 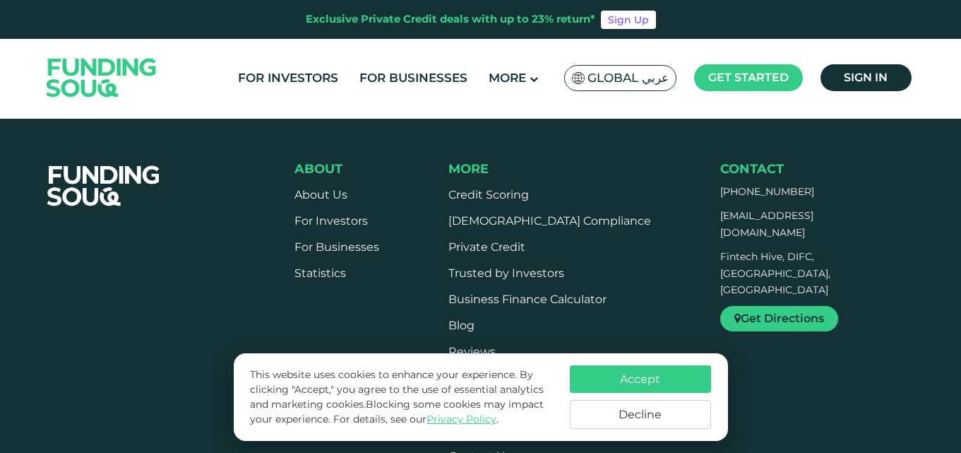 What do you see at coordinates (641, 379) in the screenshot?
I see `button: Accept` at bounding box center [641, 379].